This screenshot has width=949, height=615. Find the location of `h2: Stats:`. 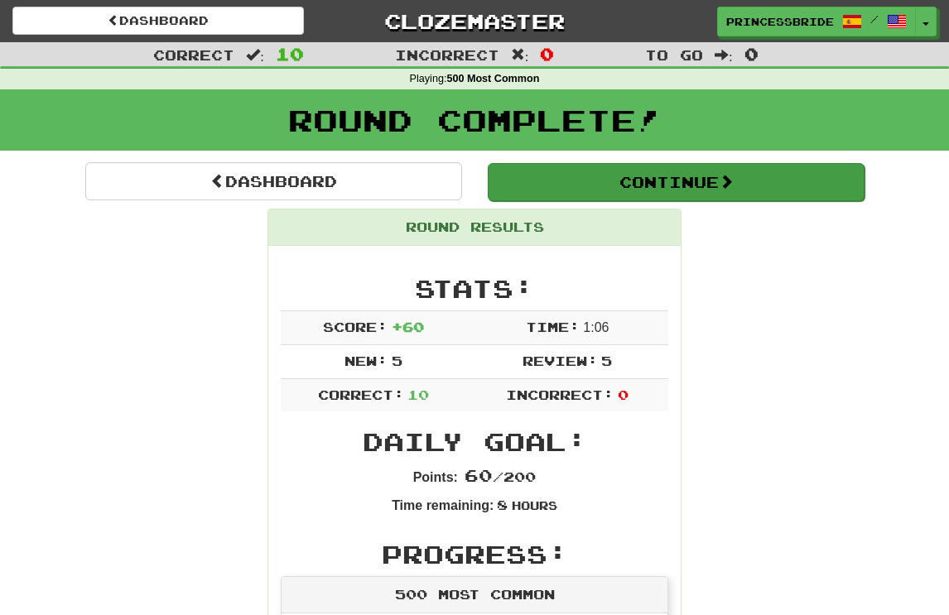

h2: Stats: is located at coordinates (474, 288).